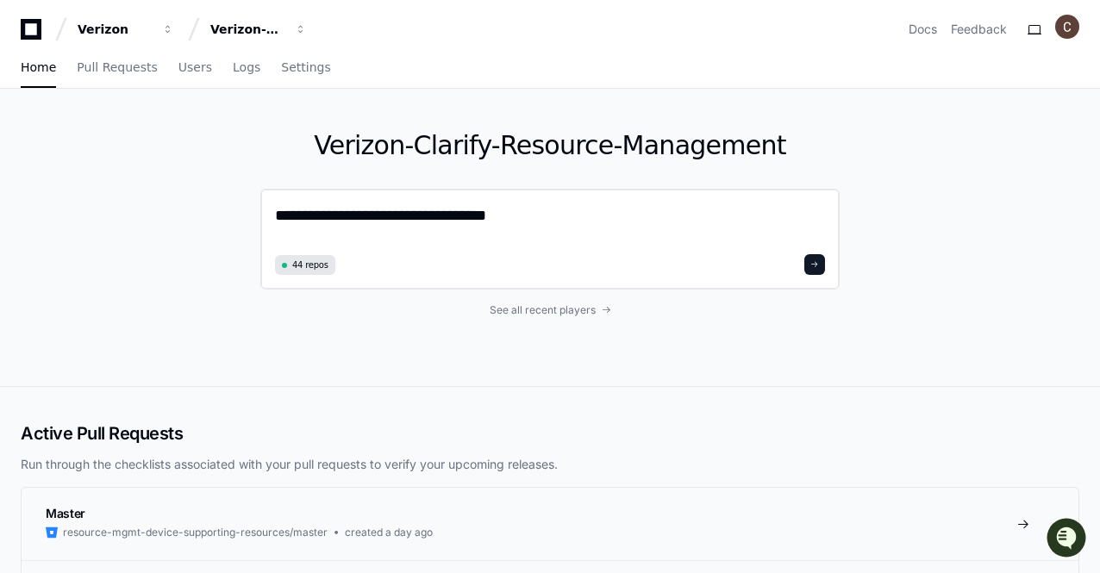 This screenshot has height=573, width=1100. Describe the element at coordinates (66, 194) in the screenshot. I see `div: Past conversations` at that location.